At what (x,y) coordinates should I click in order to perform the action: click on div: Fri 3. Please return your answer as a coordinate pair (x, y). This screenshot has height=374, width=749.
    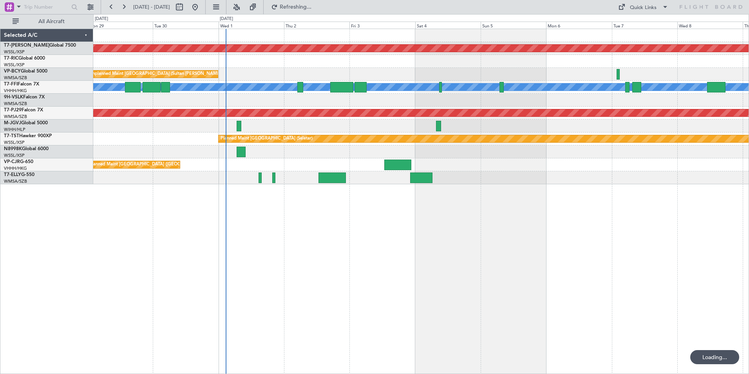
    Looking at the image, I should click on (382, 25).